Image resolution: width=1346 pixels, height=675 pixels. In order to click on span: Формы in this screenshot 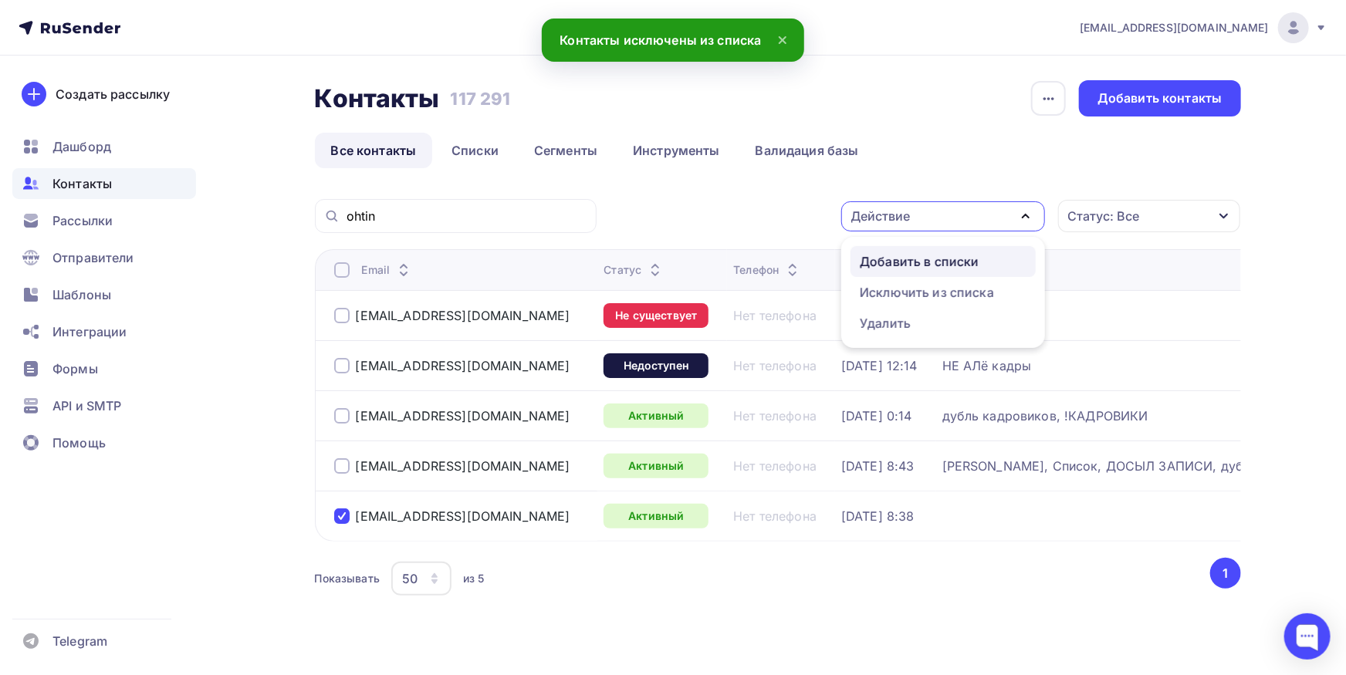, I will do `click(75, 369)`.